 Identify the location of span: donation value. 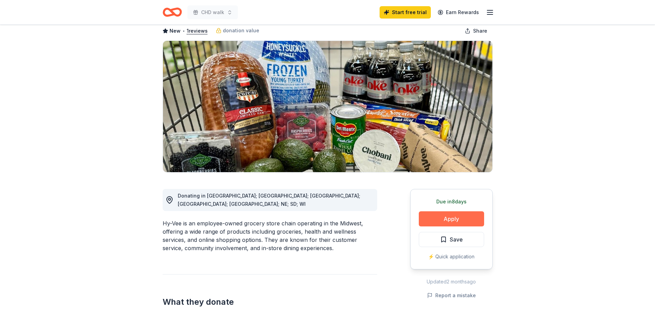
(241, 31).